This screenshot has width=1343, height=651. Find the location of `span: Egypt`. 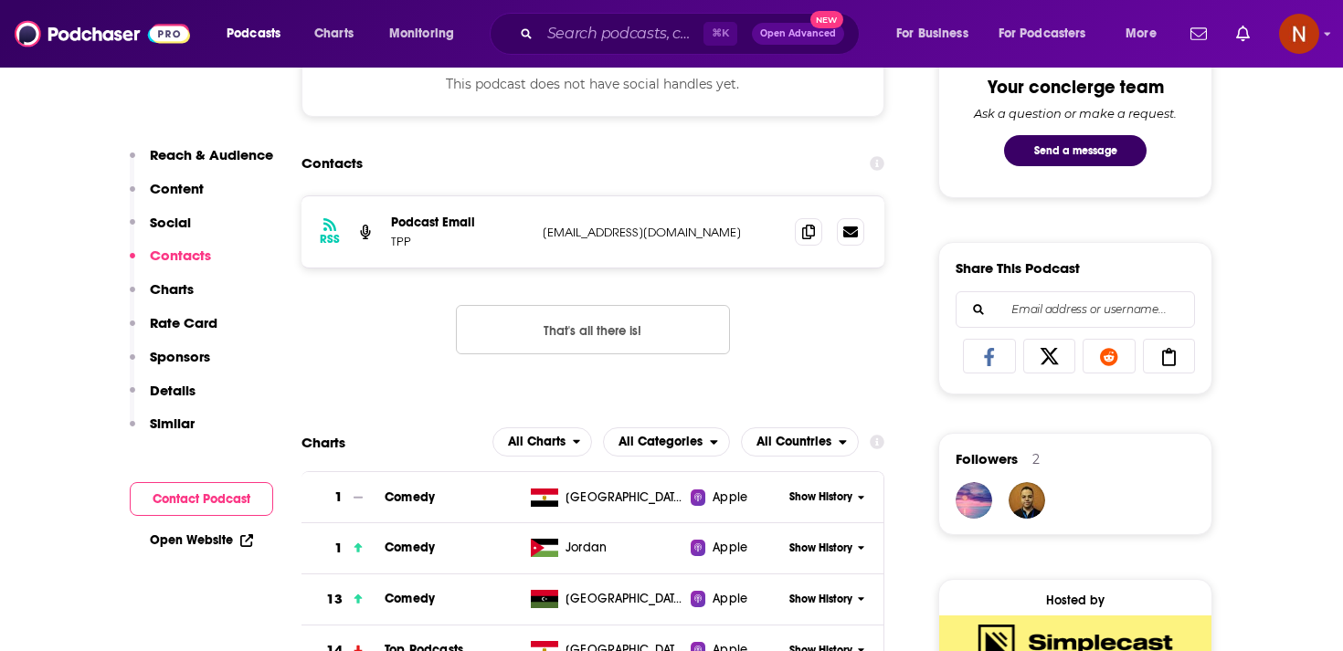

span: Egypt is located at coordinates (625, 498).